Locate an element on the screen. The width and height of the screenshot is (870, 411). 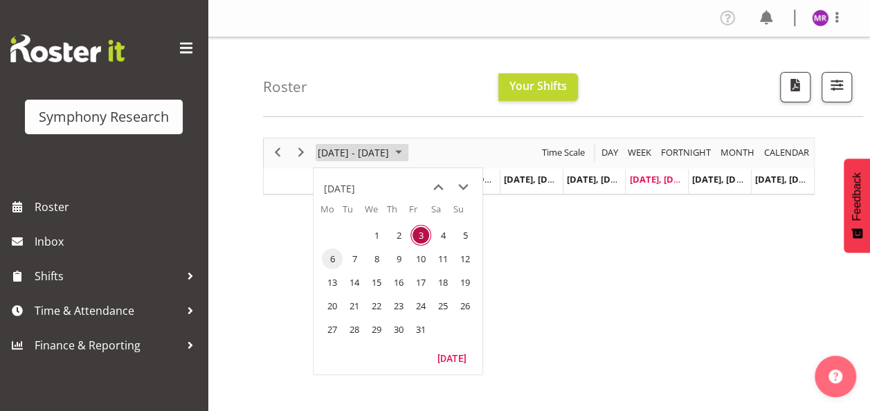
button: next month is located at coordinates (463, 188).